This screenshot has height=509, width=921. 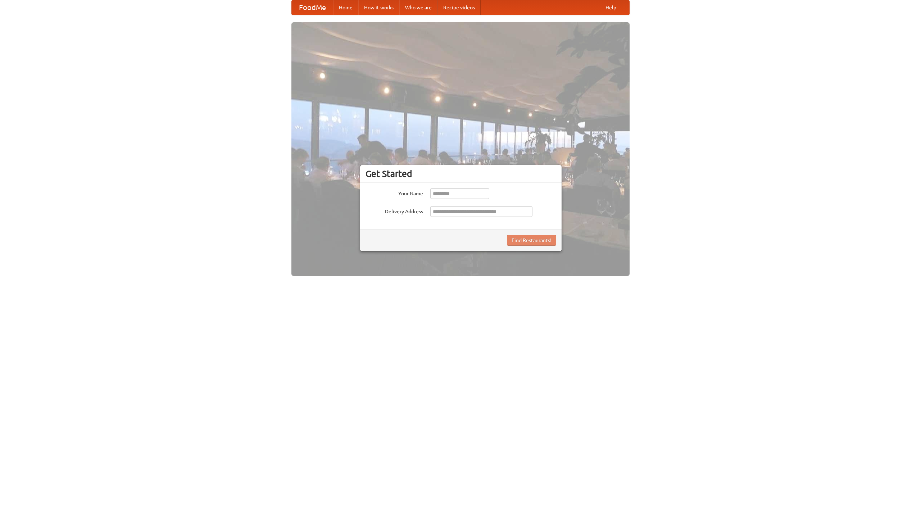 I want to click on a: How it works, so click(x=379, y=8).